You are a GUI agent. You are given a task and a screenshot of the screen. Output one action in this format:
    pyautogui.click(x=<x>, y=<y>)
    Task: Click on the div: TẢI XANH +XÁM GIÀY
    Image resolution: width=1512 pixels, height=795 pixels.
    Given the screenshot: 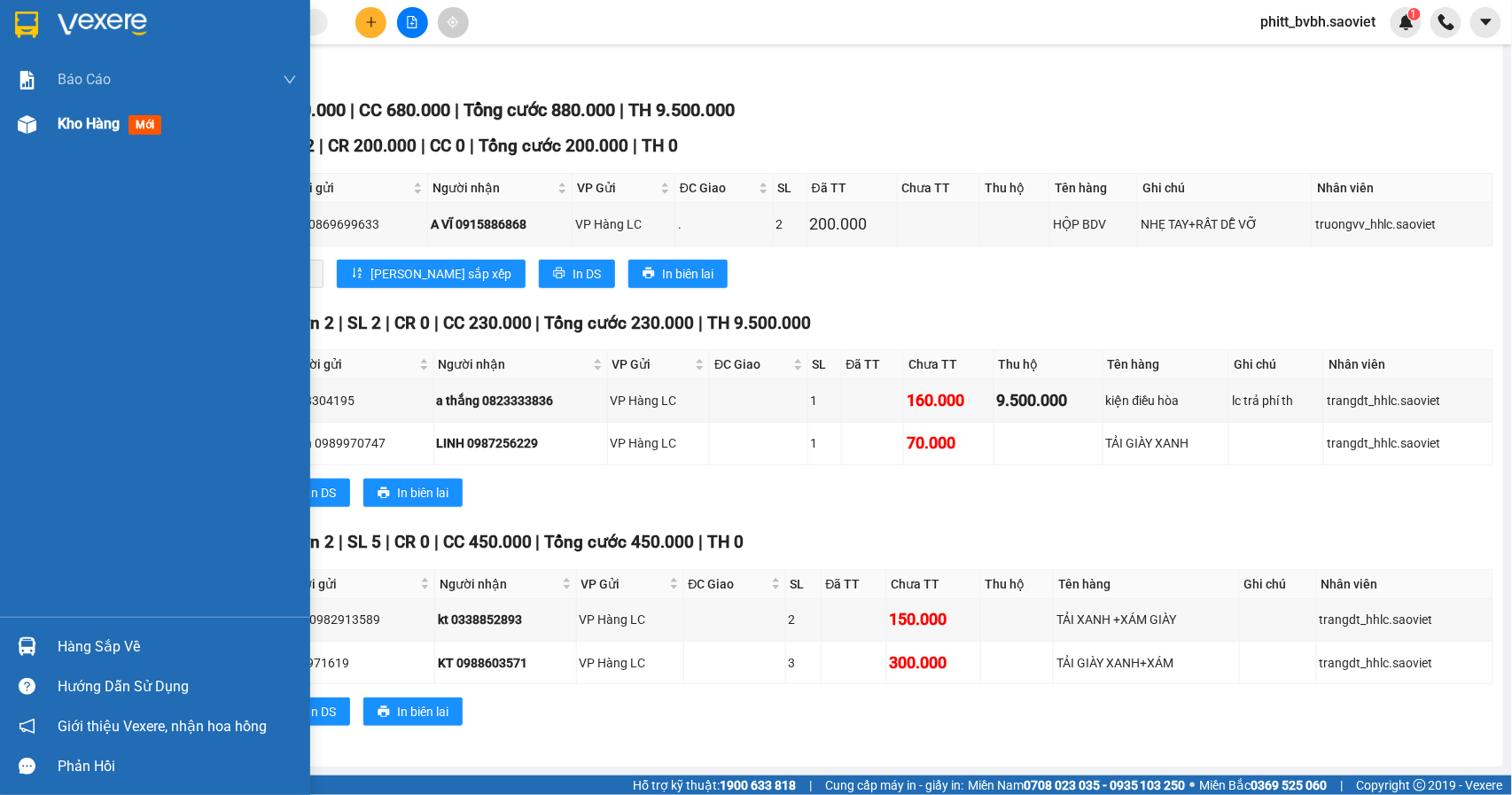 What is the action you would take?
    pyautogui.click(x=1146, y=619)
    